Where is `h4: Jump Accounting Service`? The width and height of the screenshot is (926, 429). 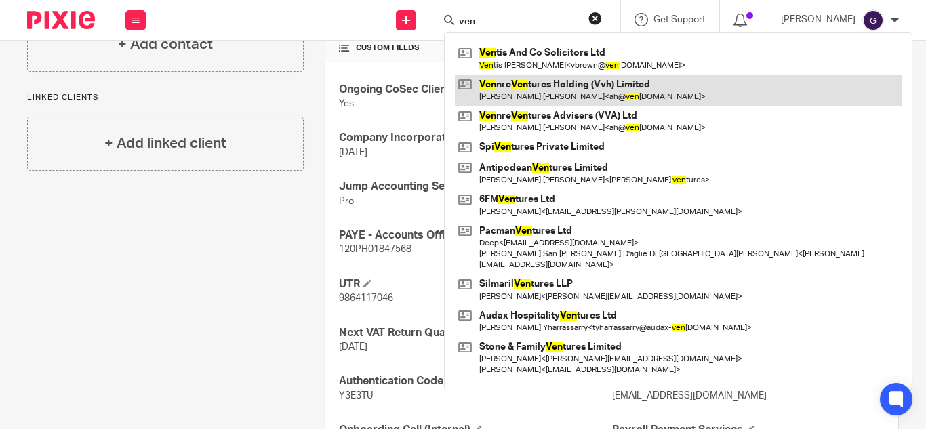 h4: Jump Accounting Service is located at coordinates (475, 186).